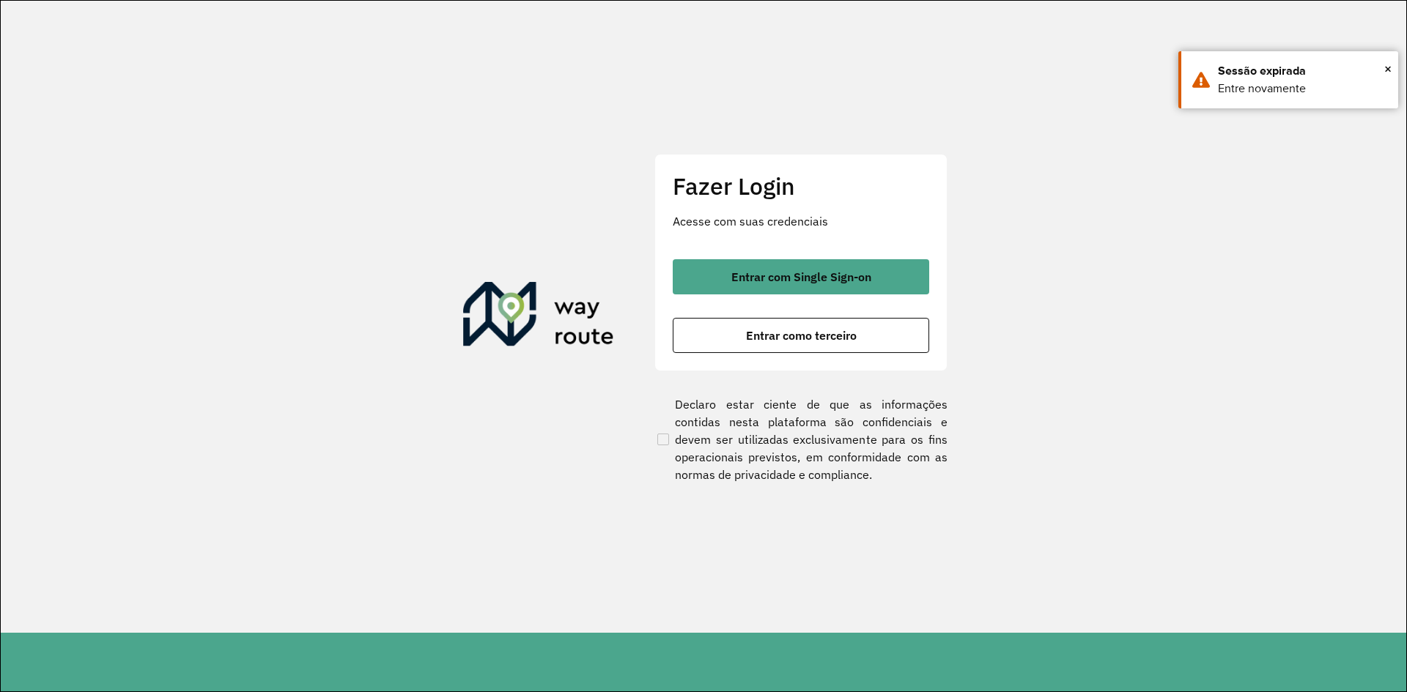 The image size is (1407, 692). What do you see at coordinates (1302, 89) in the screenshot?
I see `div: Entre novamente` at bounding box center [1302, 89].